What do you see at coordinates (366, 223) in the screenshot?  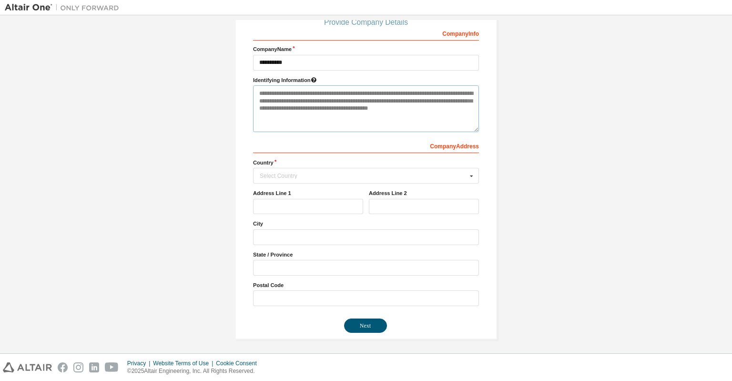 I see `label: City` at bounding box center [366, 223].